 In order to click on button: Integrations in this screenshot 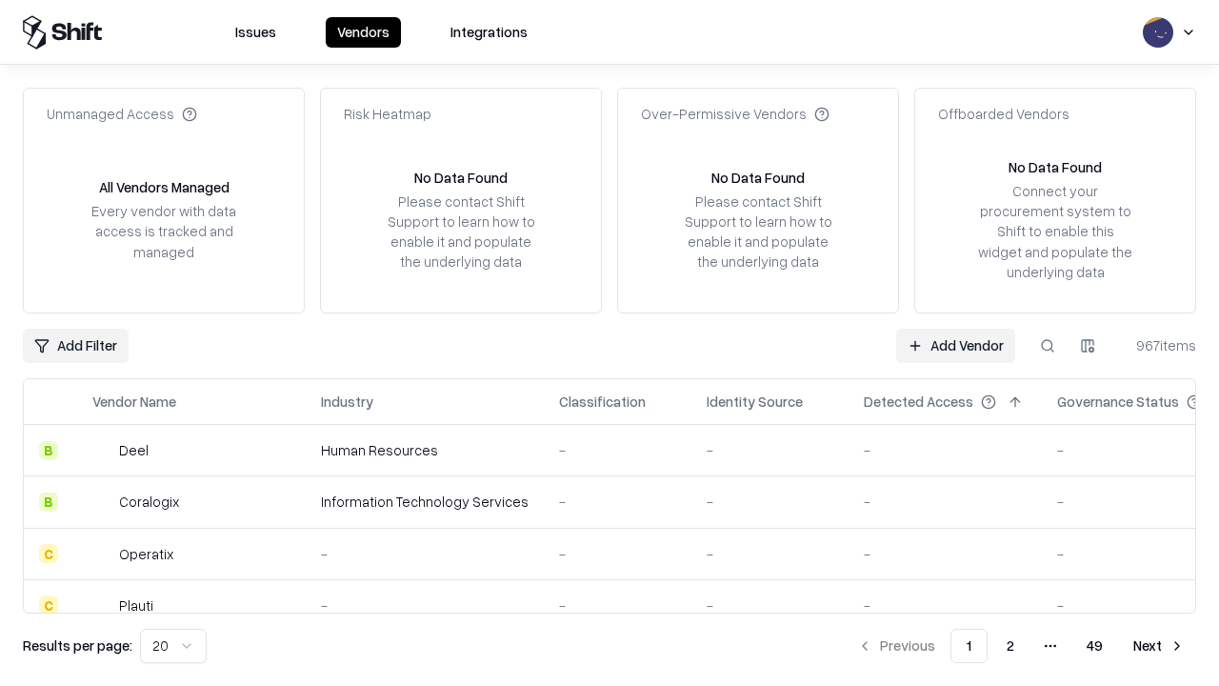, I will do `click(489, 32)`.